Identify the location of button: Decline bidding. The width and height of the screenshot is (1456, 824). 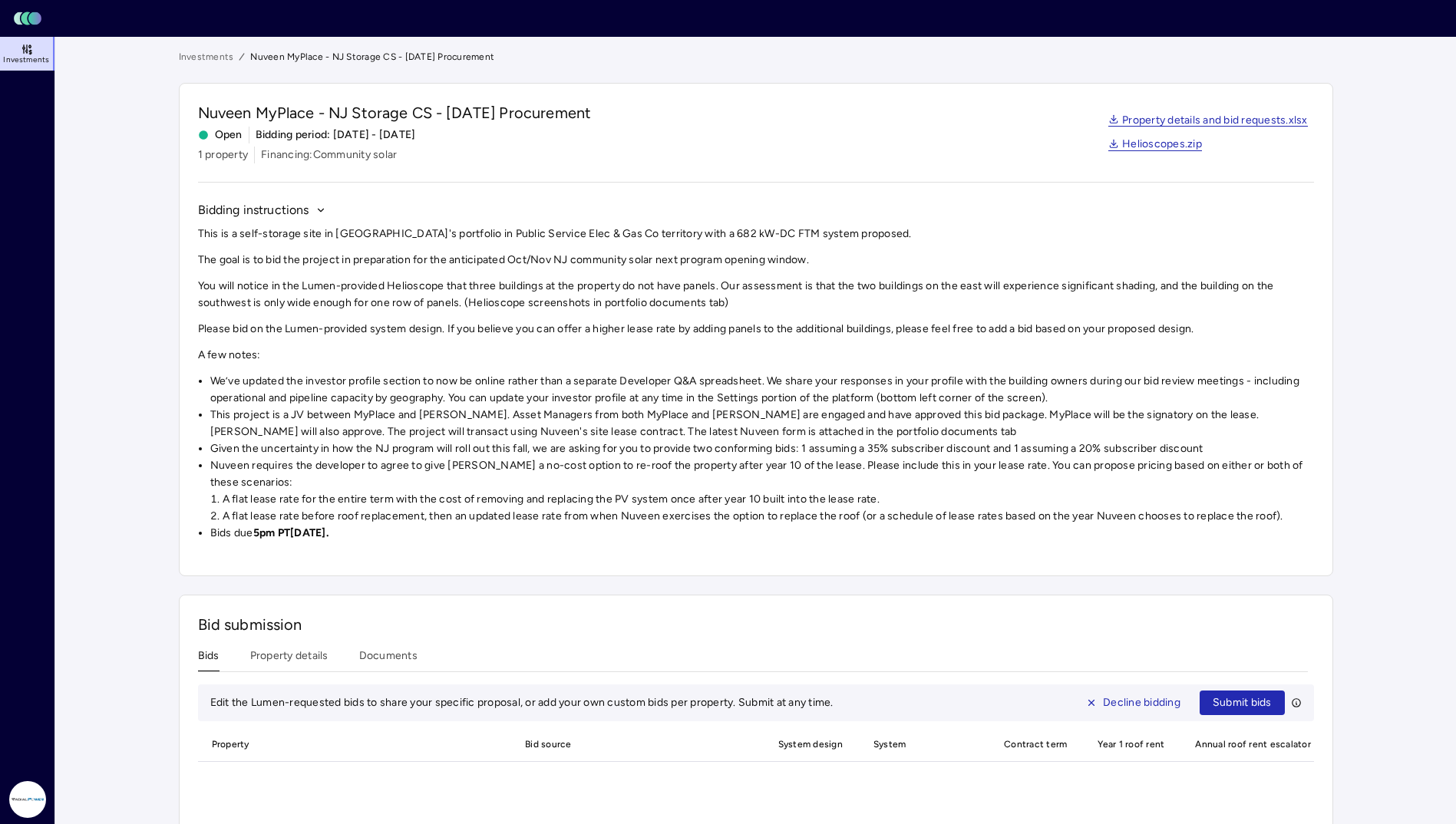
(1133, 703).